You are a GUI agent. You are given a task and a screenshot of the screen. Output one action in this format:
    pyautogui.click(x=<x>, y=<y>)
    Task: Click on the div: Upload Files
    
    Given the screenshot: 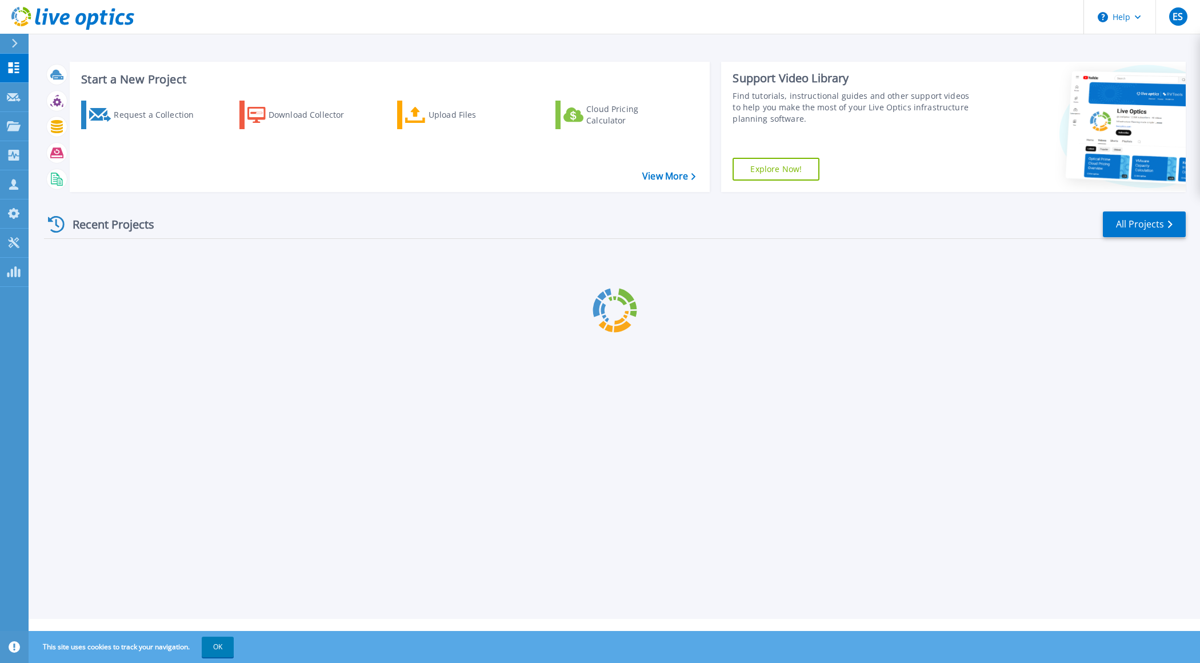 What is the action you would take?
    pyautogui.click(x=474, y=115)
    